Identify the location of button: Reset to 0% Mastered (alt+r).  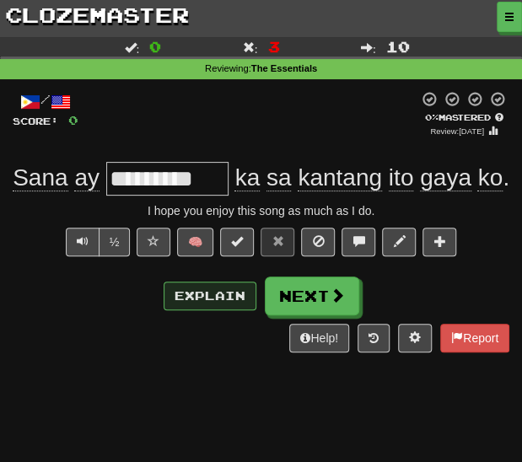
(277, 242).